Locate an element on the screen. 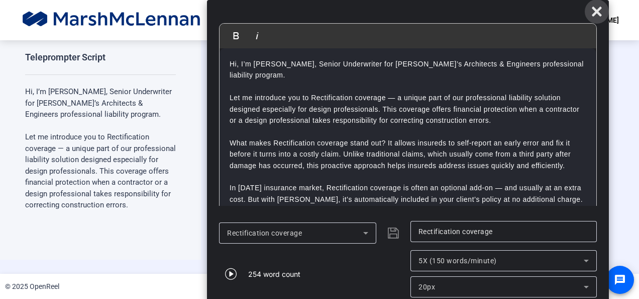 The width and height of the screenshot is (639, 299). div: Teleprompter Script is located at coordinates (65, 57).